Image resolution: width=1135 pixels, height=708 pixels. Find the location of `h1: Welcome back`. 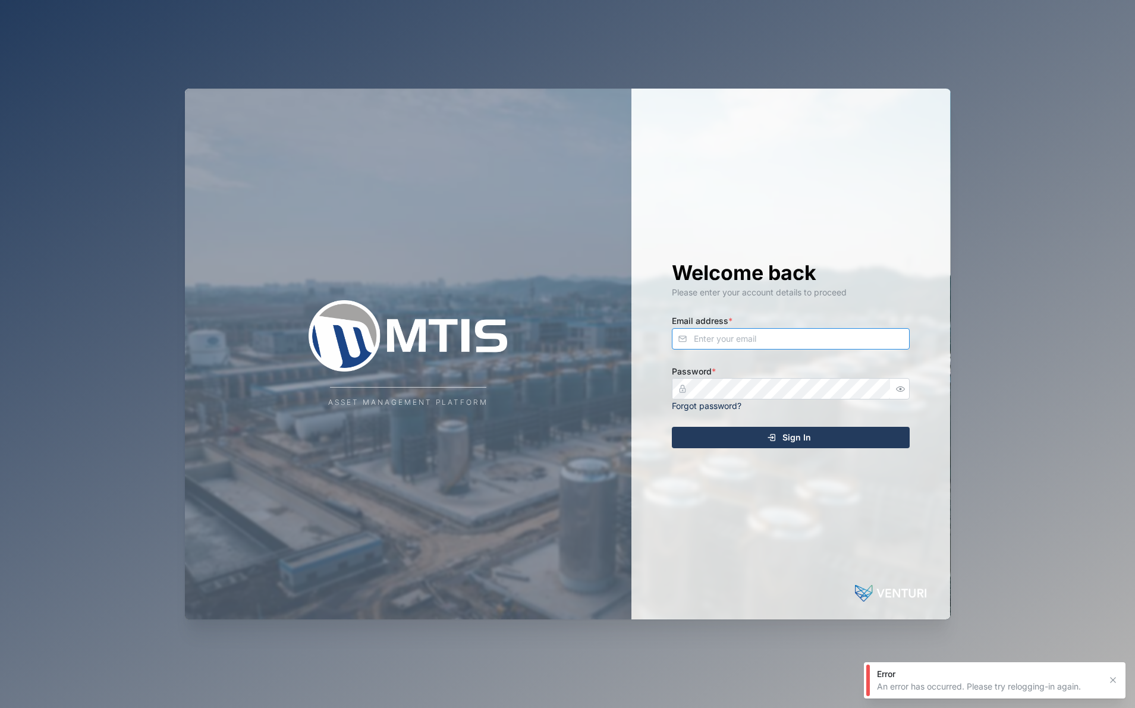

h1: Welcome back is located at coordinates (791, 273).